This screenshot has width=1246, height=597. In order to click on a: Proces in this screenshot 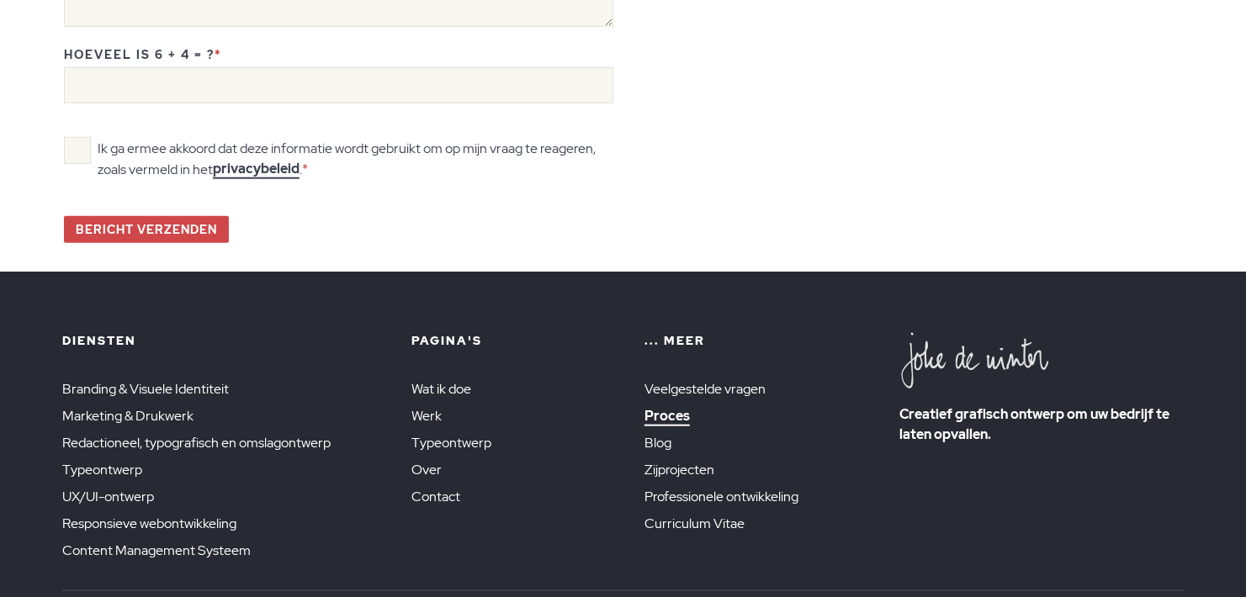, I will do `click(667, 416)`.